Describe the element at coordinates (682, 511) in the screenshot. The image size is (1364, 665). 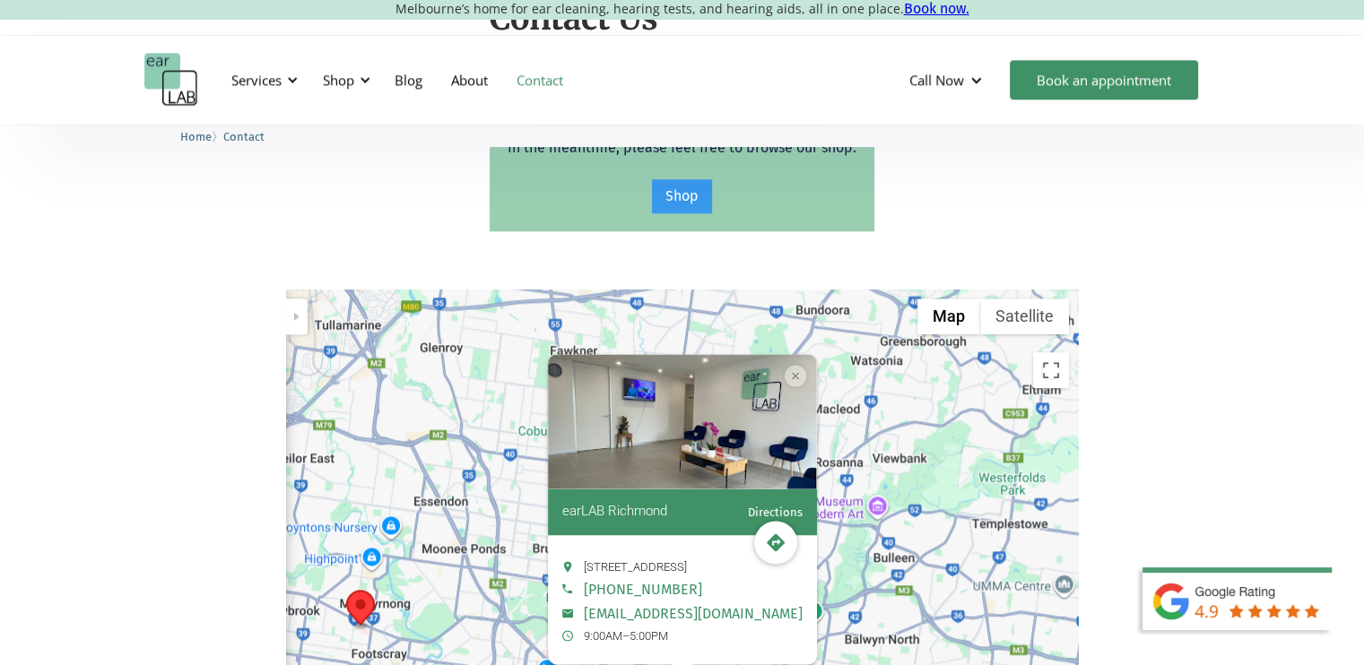
I see `div: Location info: earLAB Richmond` at that location.